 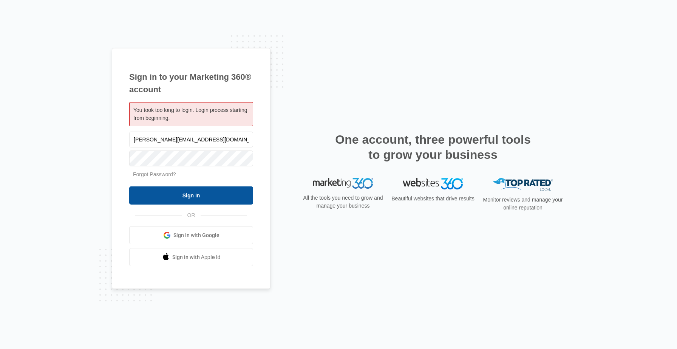 What do you see at coordinates (196, 235) in the screenshot?
I see `span: Sign in with Google` at bounding box center [196, 235].